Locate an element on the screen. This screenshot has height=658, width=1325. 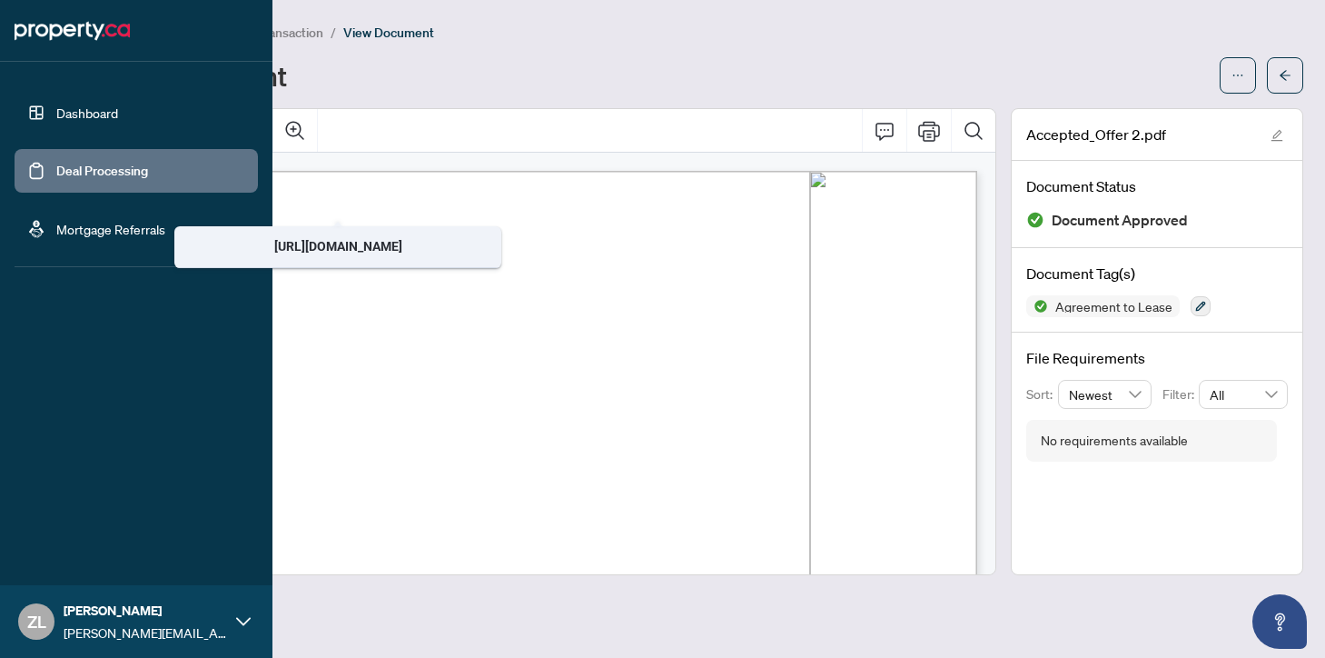
button: Open asap is located at coordinates (1280, 621).